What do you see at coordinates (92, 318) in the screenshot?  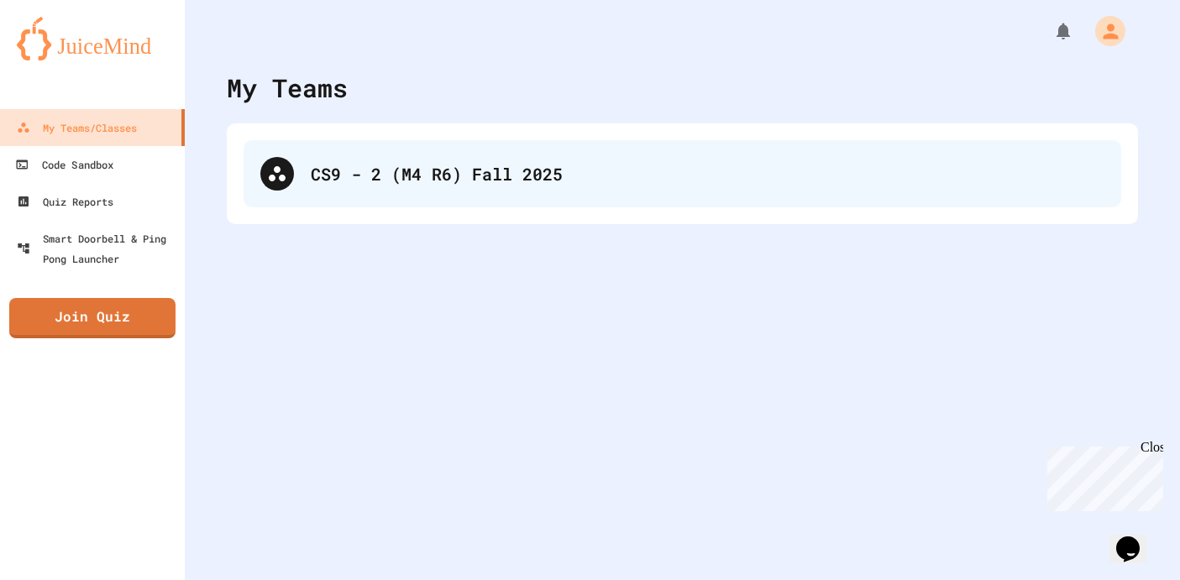 I see `a: Join Quiz` at bounding box center [92, 318].